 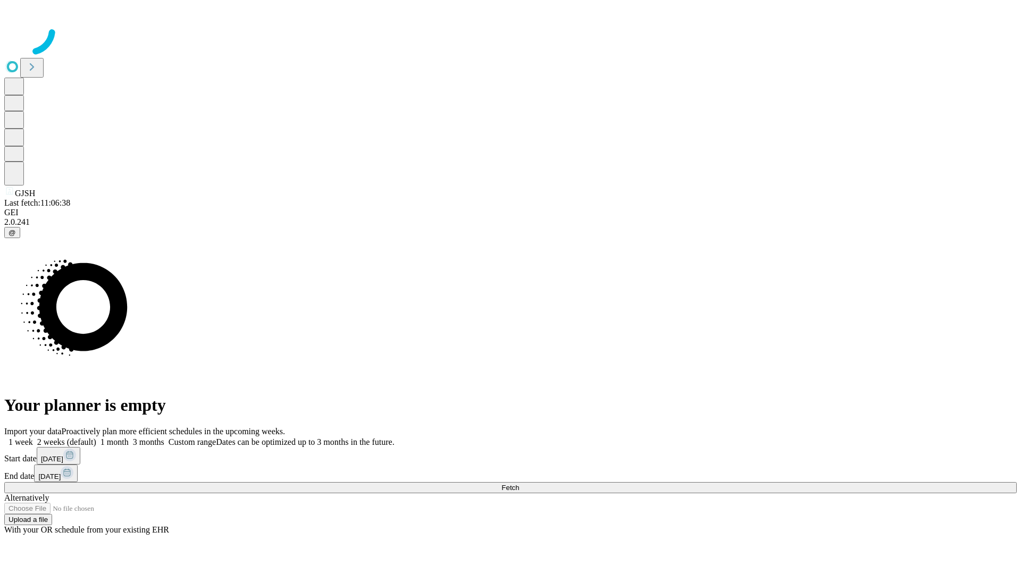 What do you see at coordinates (192, 442) in the screenshot?
I see `span: Custom range` at bounding box center [192, 442].